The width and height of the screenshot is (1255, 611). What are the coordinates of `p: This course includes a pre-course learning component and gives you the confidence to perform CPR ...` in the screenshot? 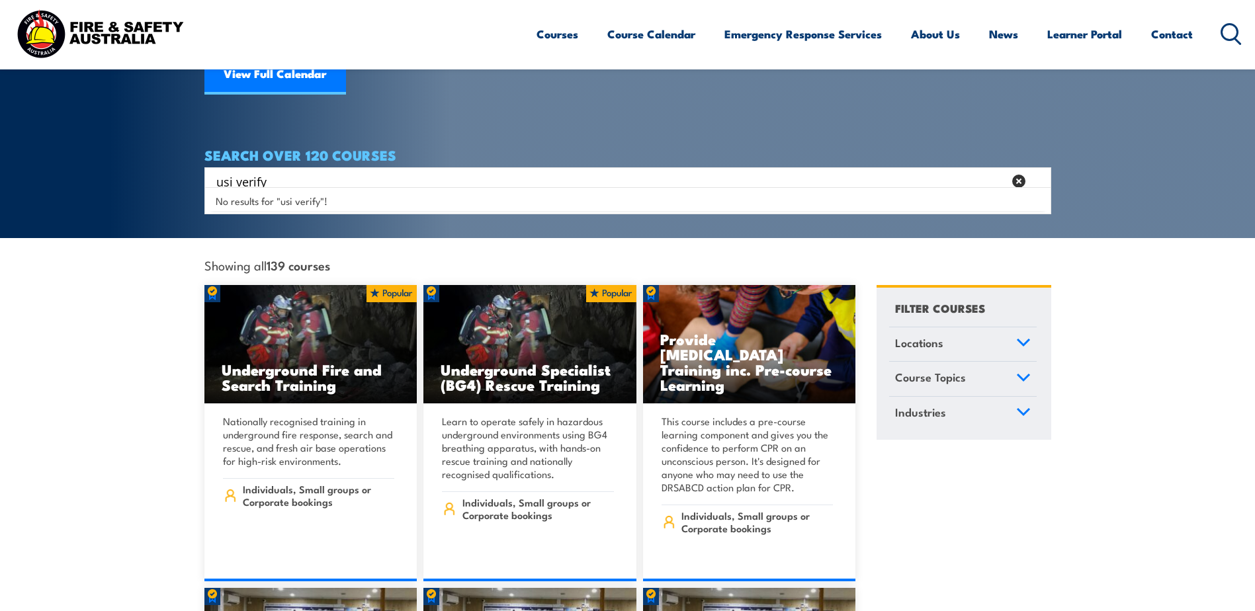 It's located at (748, 454).